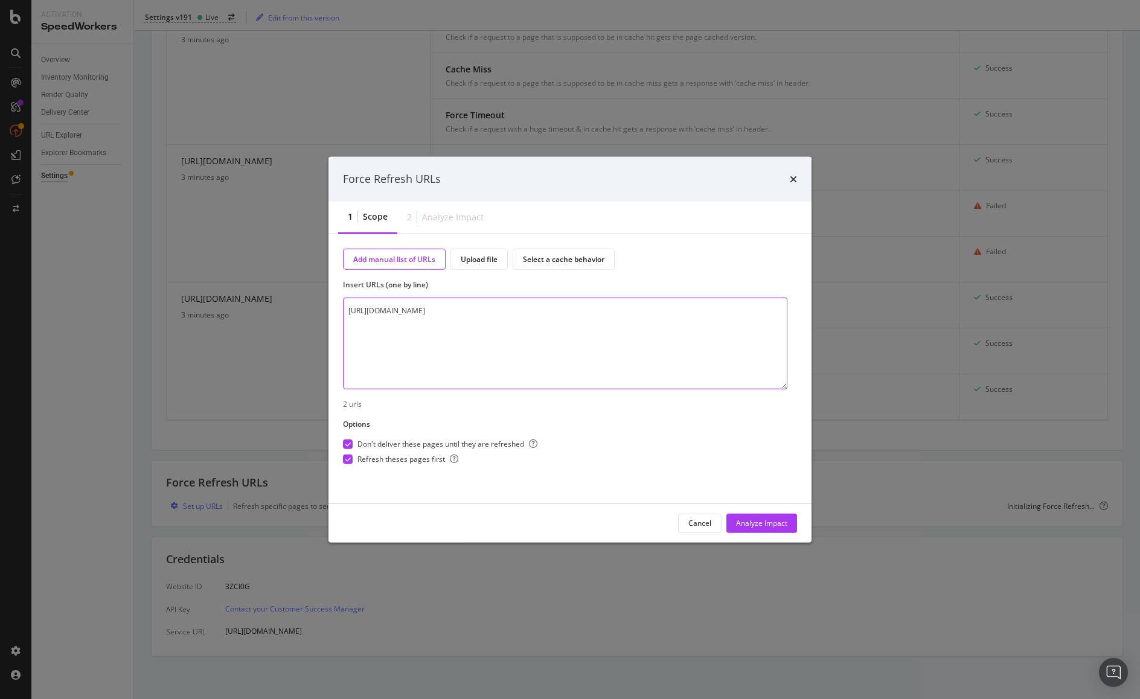 The image size is (1140, 699). I want to click on div: Scope, so click(375, 216).